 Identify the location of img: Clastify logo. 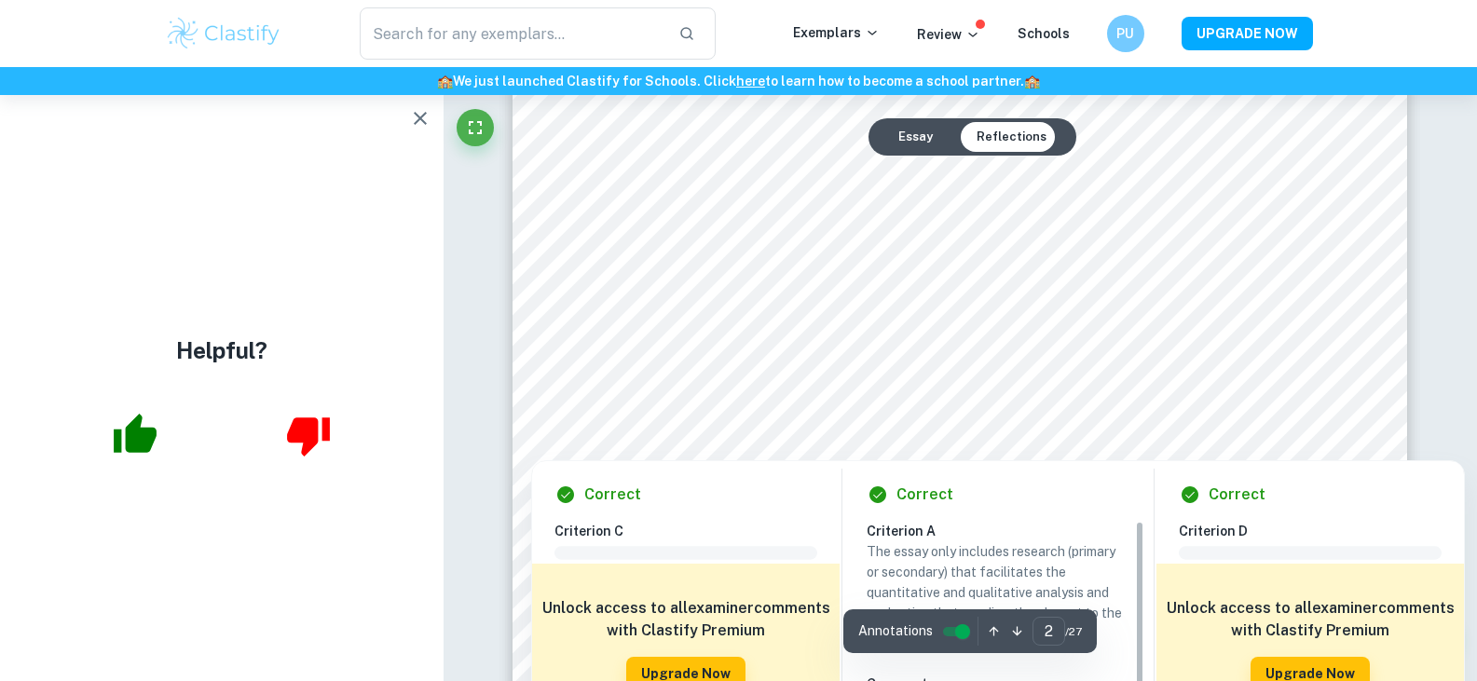
(224, 34).